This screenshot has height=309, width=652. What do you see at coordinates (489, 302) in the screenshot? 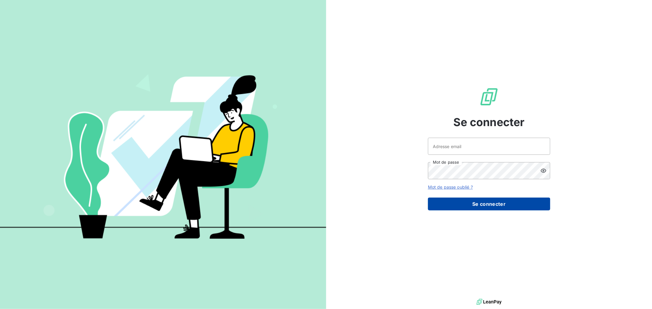
I see `img: logo` at bounding box center [489, 302].